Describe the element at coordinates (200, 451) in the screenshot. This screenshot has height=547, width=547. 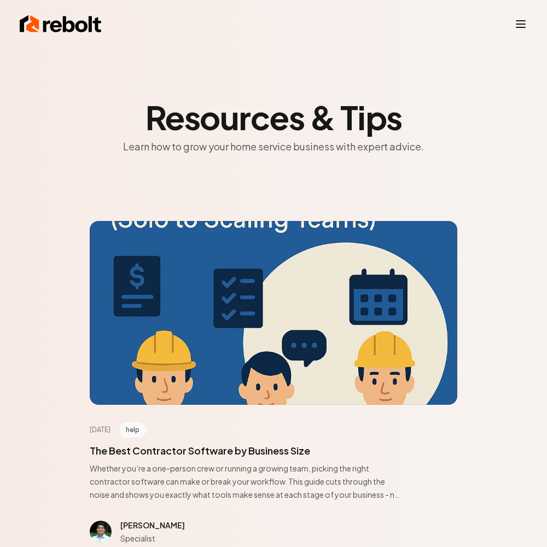
I see `a: The Best Contractor Software by Business Size` at that location.